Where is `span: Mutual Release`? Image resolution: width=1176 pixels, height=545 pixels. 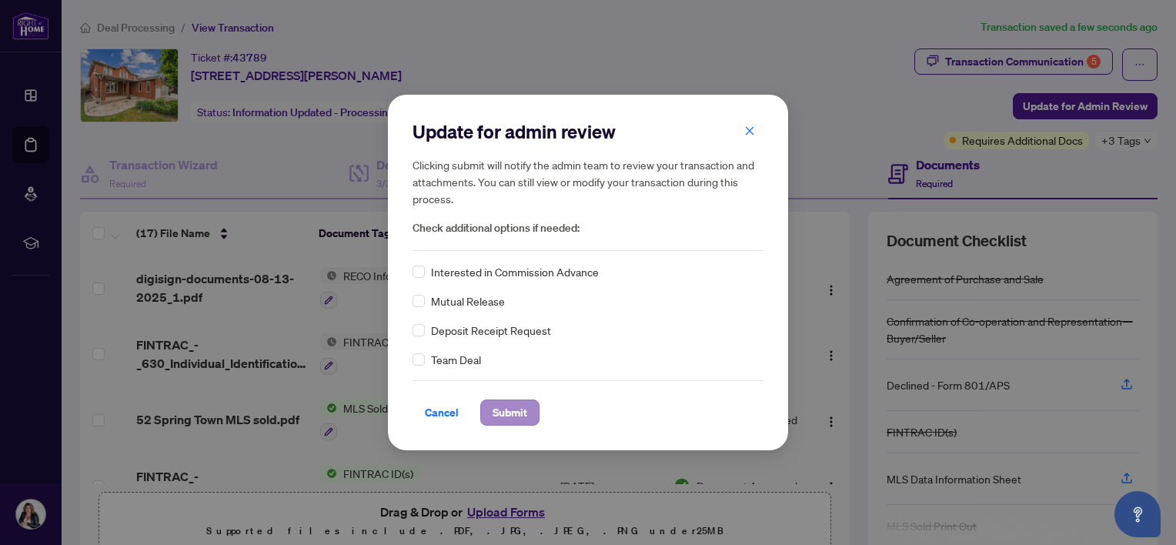
span: Mutual Release is located at coordinates (468, 301).